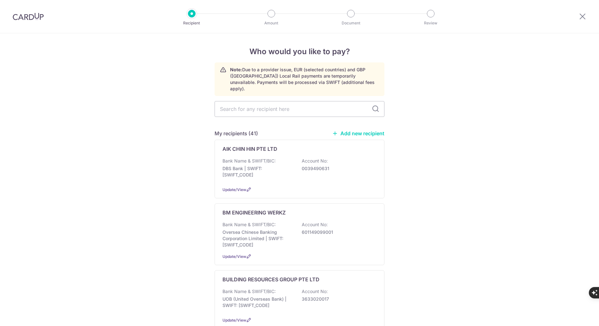 This screenshot has width=599, height=326. I want to click on h4: Who would you like to pay?, so click(300, 52).